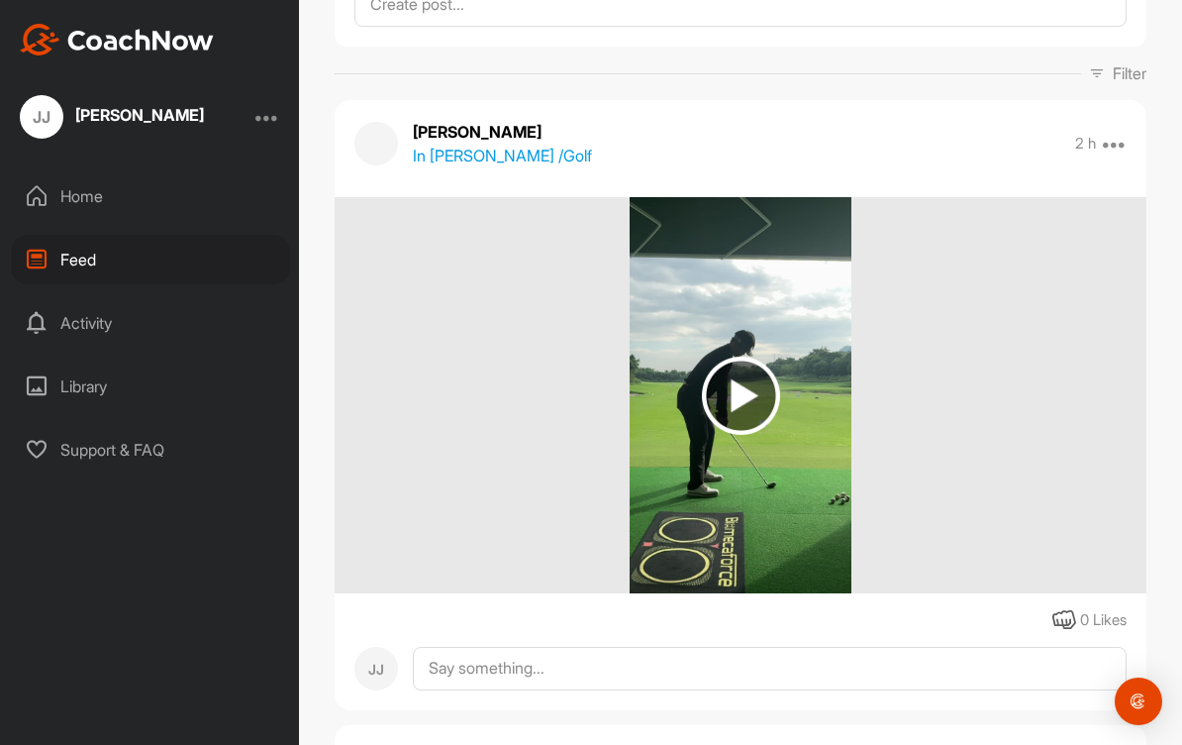 This screenshot has width=1182, height=745. I want to click on div: Activity, so click(150, 323).